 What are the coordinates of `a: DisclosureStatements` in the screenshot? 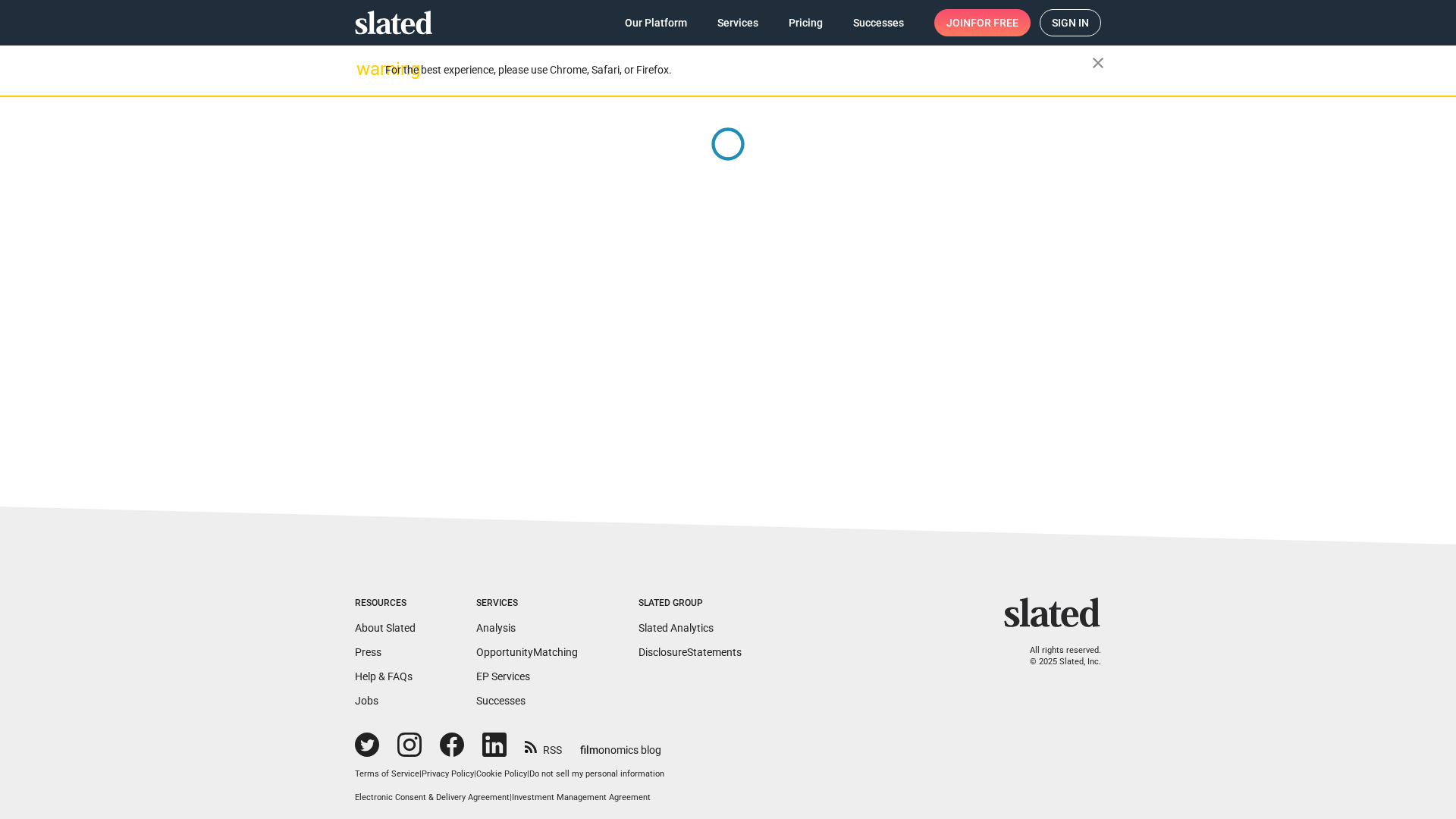 It's located at (690, 652).